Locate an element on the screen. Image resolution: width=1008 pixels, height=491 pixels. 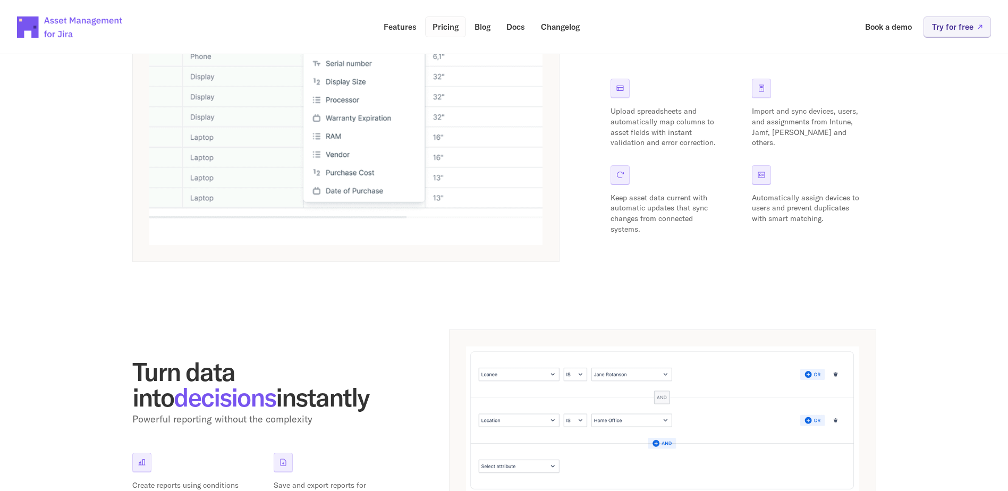
p: Powerful reporting without the complexity is located at coordinates (265, 419).